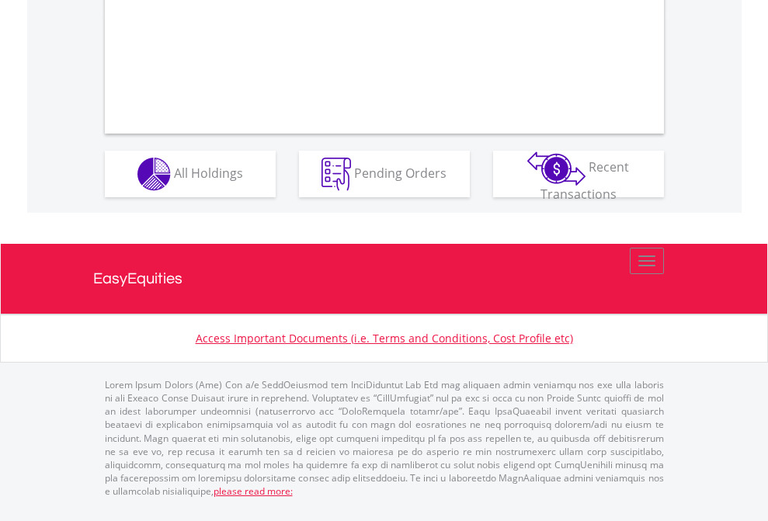 The width and height of the screenshot is (768, 521). Describe the element at coordinates (400, 172) in the screenshot. I see `span: Pending Orders` at that location.